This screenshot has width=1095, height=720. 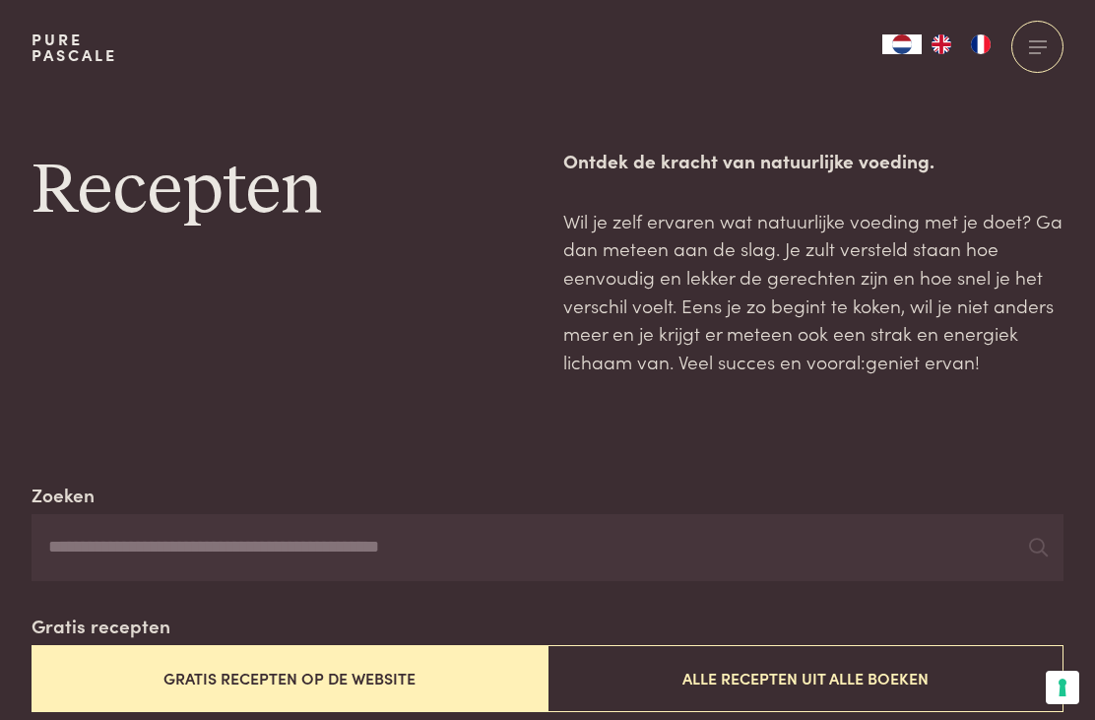 I want to click on aside: Language selected: Nederlands, so click(x=942, y=44).